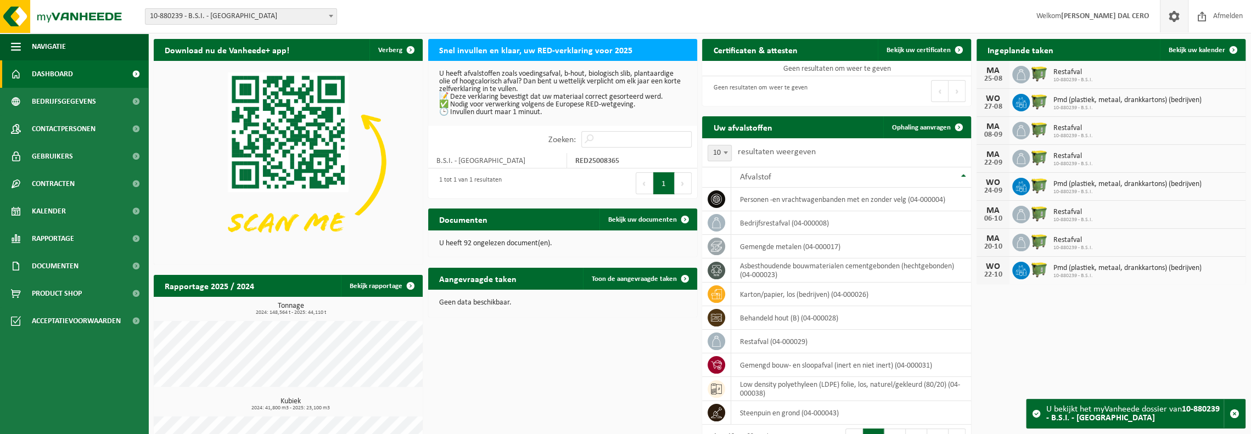  Describe the element at coordinates (1020, 49) in the screenshot. I see `h2: Ingeplande taken` at that location.